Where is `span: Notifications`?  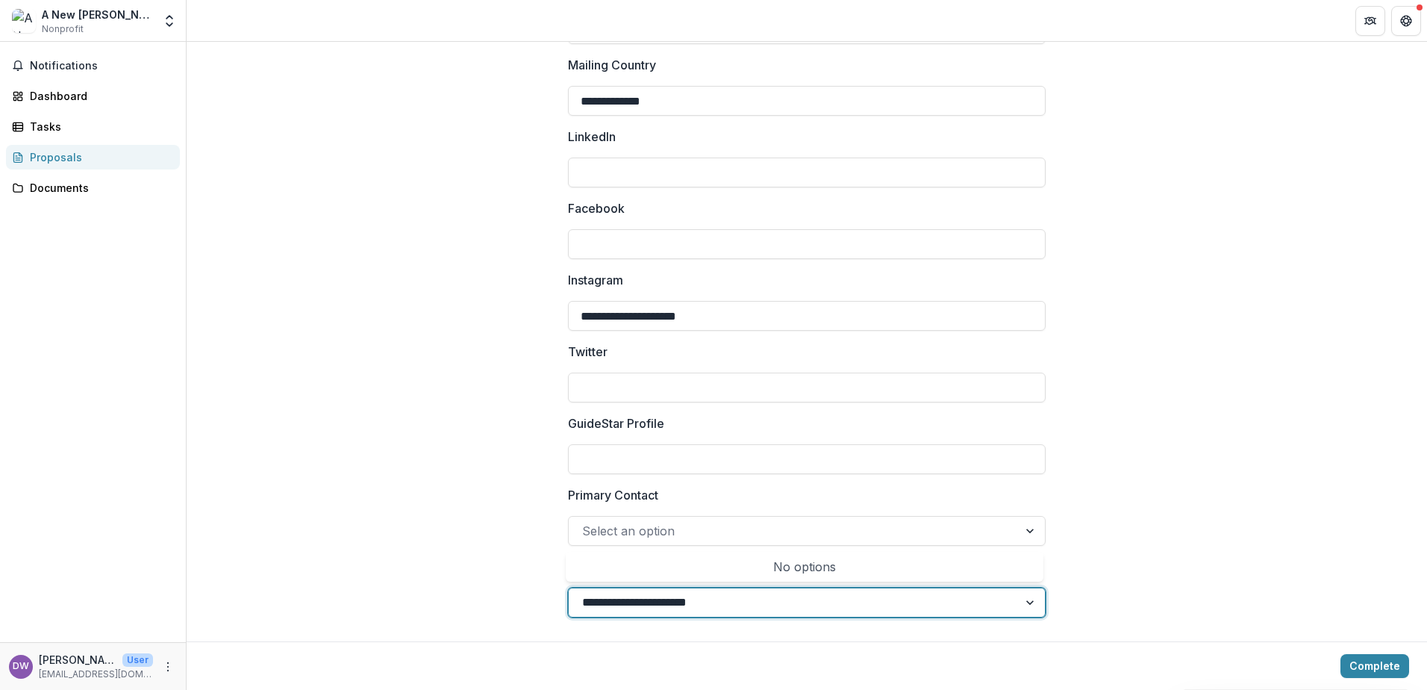 span: Notifications is located at coordinates (102, 66).